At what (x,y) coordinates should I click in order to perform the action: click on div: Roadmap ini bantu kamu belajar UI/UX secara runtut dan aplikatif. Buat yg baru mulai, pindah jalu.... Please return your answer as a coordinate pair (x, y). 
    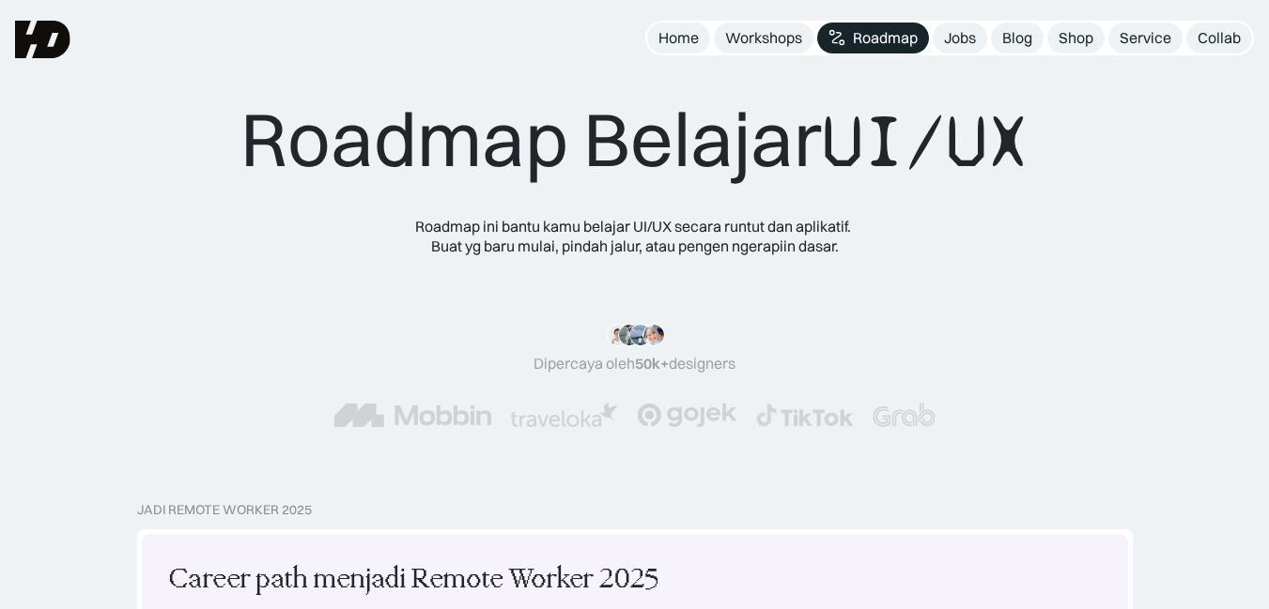
    Looking at the image, I should click on (635, 237).